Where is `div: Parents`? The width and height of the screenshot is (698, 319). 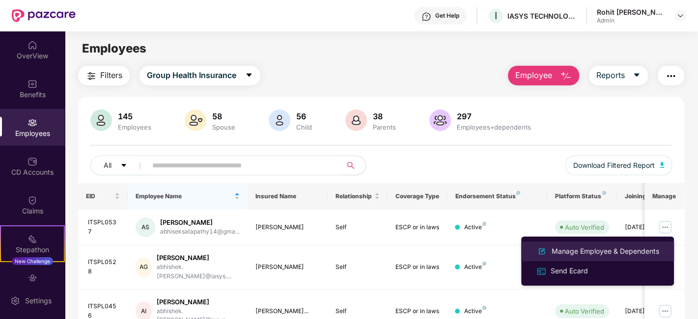
div: Parents is located at coordinates (384, 127).